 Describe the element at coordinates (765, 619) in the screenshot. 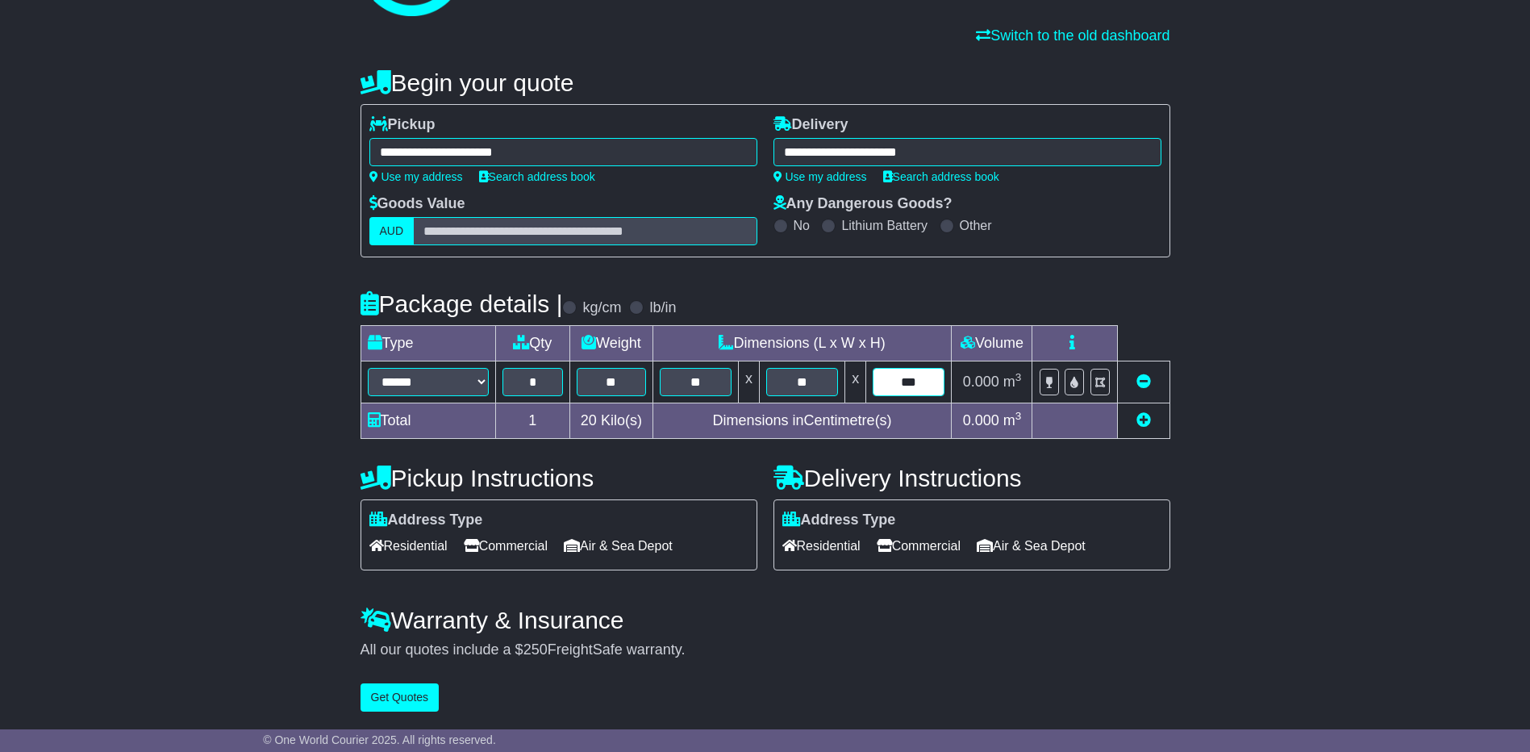

I see `h4: Warranty & Insurance` at that location.